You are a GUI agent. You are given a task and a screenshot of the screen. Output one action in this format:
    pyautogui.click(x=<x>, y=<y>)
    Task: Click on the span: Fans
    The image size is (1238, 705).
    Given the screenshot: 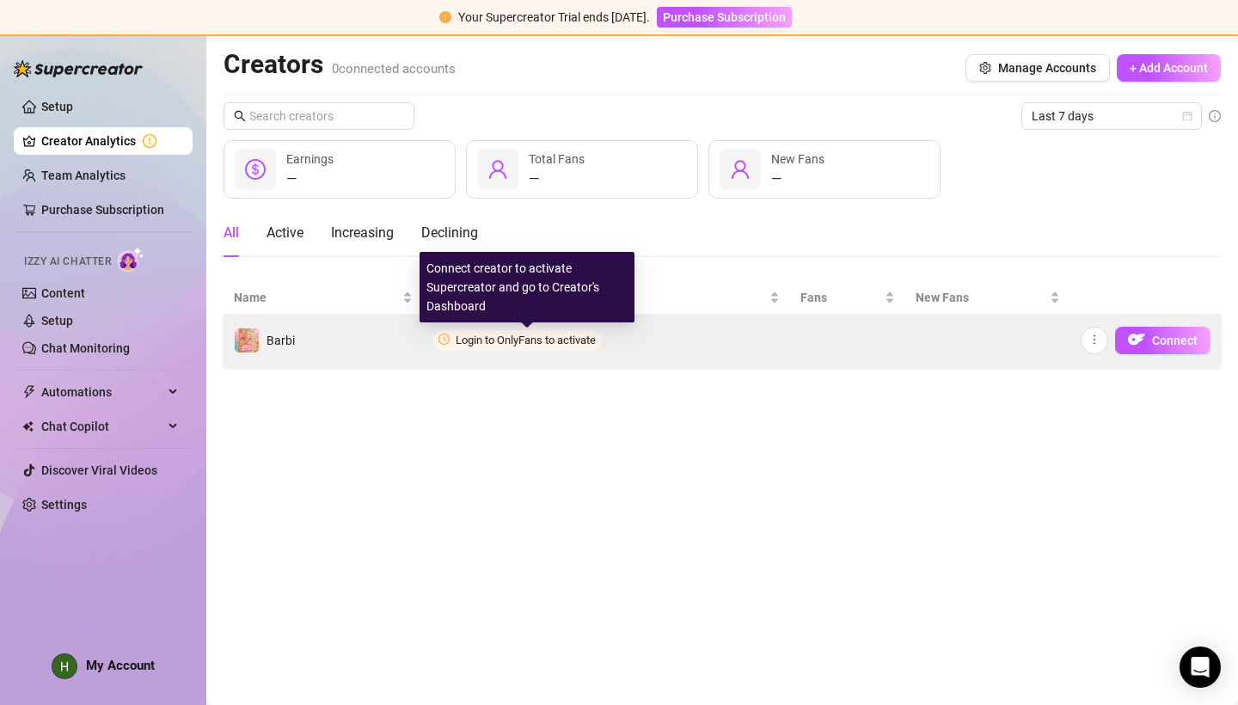 What is the action you would take?
    pyautogui.click(x=841, y=298)
    